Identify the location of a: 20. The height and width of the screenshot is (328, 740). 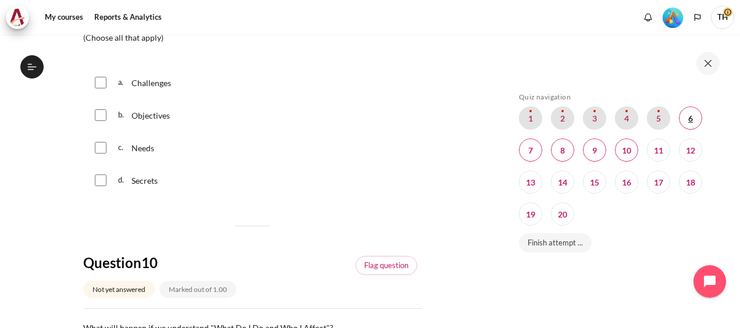
(562, 214).